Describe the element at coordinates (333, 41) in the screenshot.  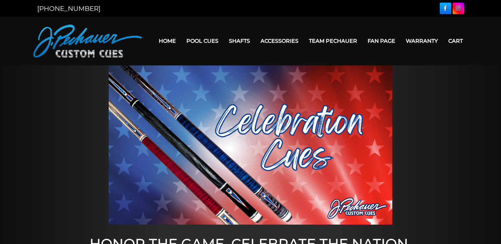
I see `a: Team Pechauer` at that location.